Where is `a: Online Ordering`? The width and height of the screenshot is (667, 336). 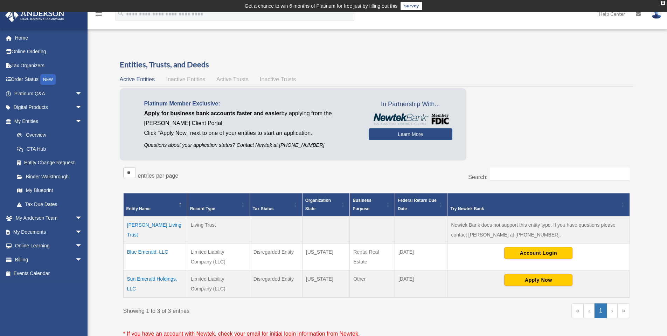 a: Online Ordering is located at coordinates (49, 52).